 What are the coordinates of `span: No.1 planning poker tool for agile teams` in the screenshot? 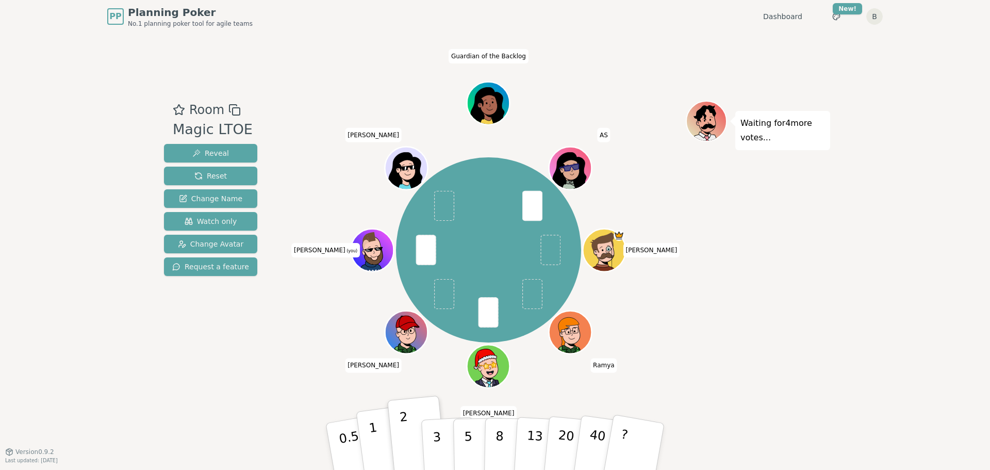 It's located at (190, 24).